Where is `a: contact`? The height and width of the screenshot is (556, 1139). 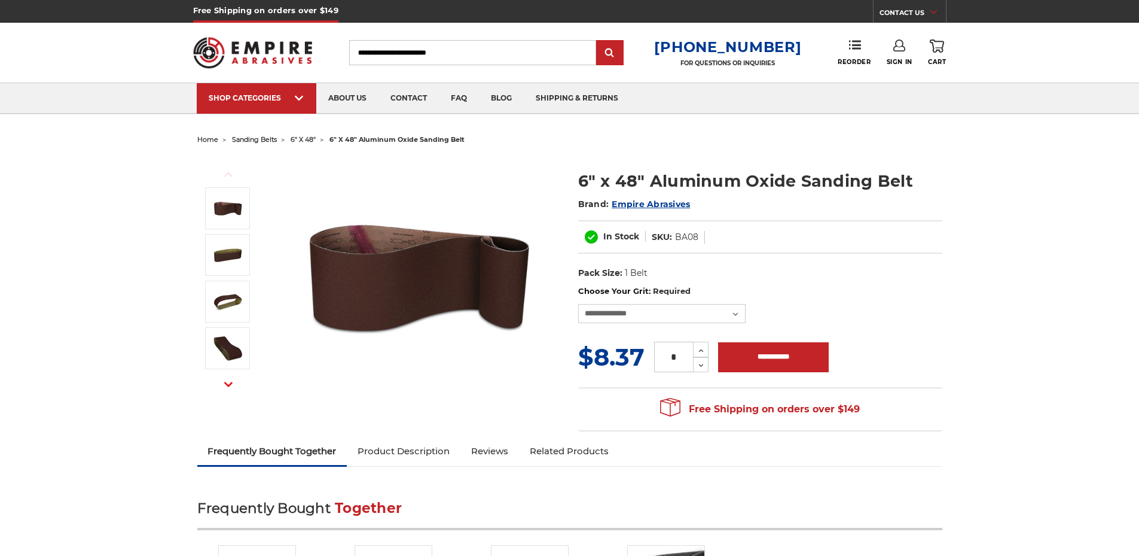 a: contact is located at coordinates (408, 98).